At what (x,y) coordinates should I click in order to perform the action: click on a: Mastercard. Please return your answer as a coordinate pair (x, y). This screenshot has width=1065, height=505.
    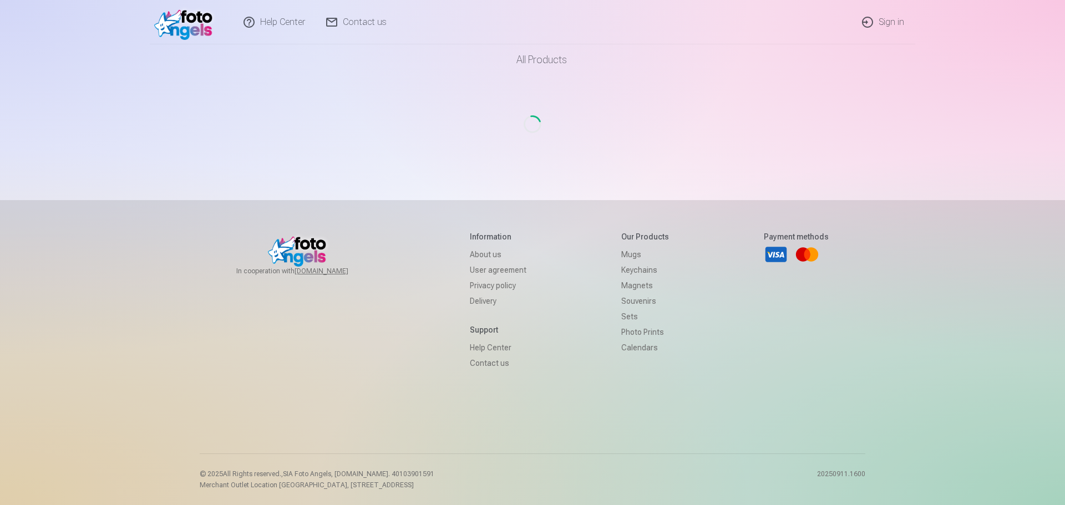
    Looking at the image, I should click on (807, 255).